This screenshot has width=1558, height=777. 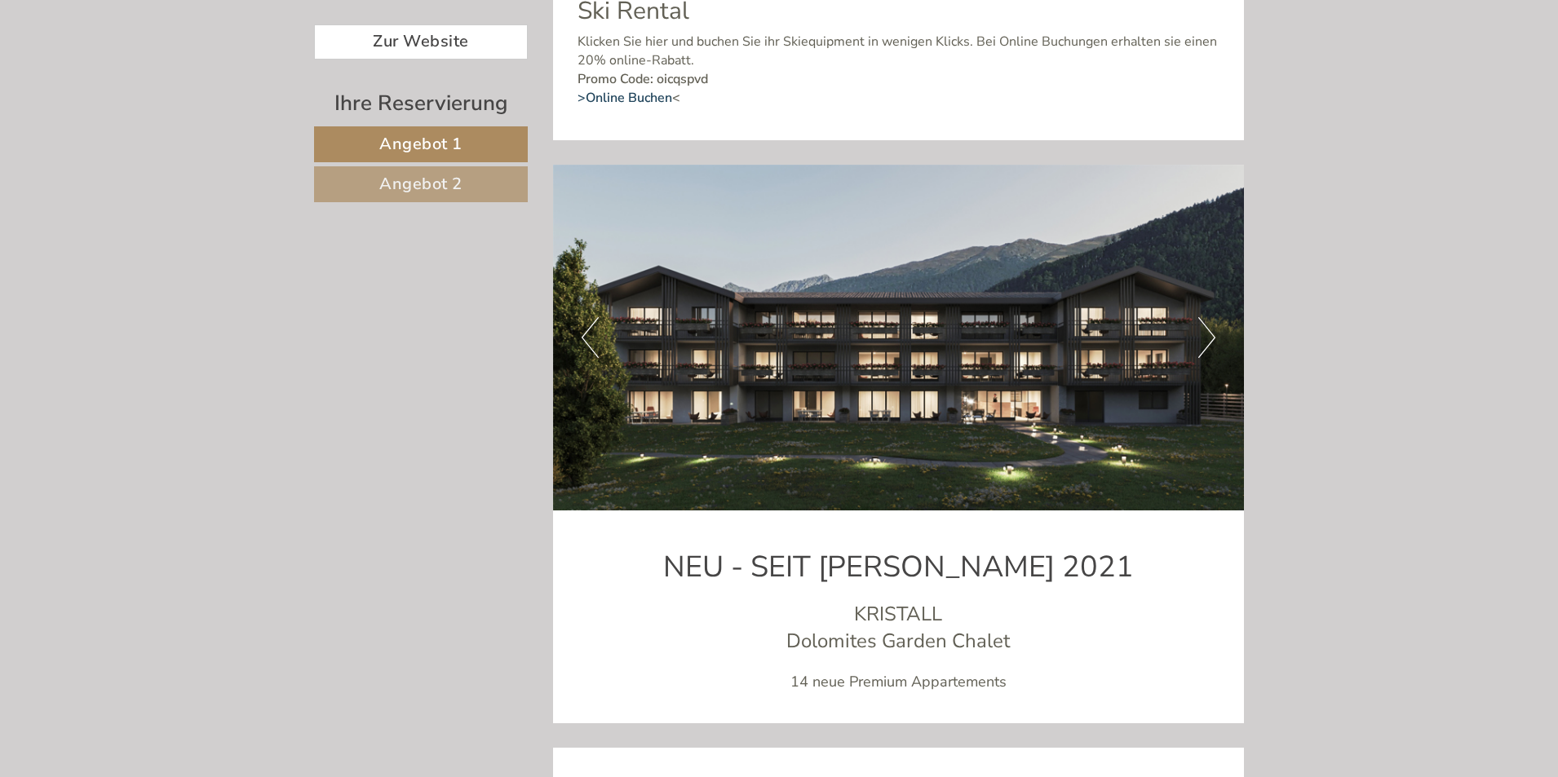 I want to click on strong: Promo Code: oicqspvd <, so click(x=643, y=88).